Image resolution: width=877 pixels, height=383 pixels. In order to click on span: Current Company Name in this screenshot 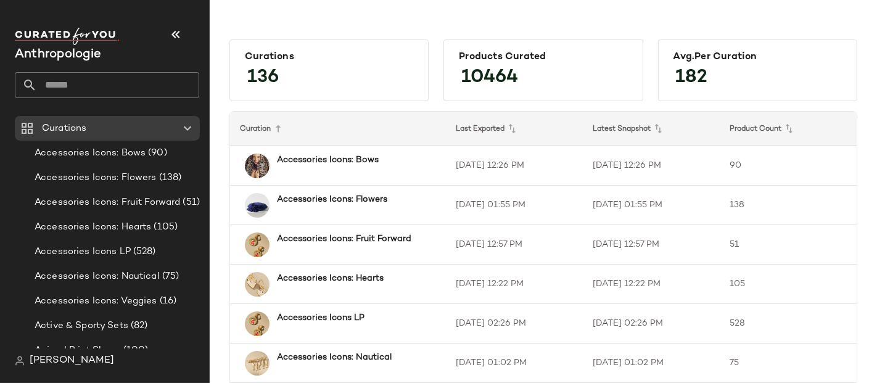, I will do `click(58, 54)`.